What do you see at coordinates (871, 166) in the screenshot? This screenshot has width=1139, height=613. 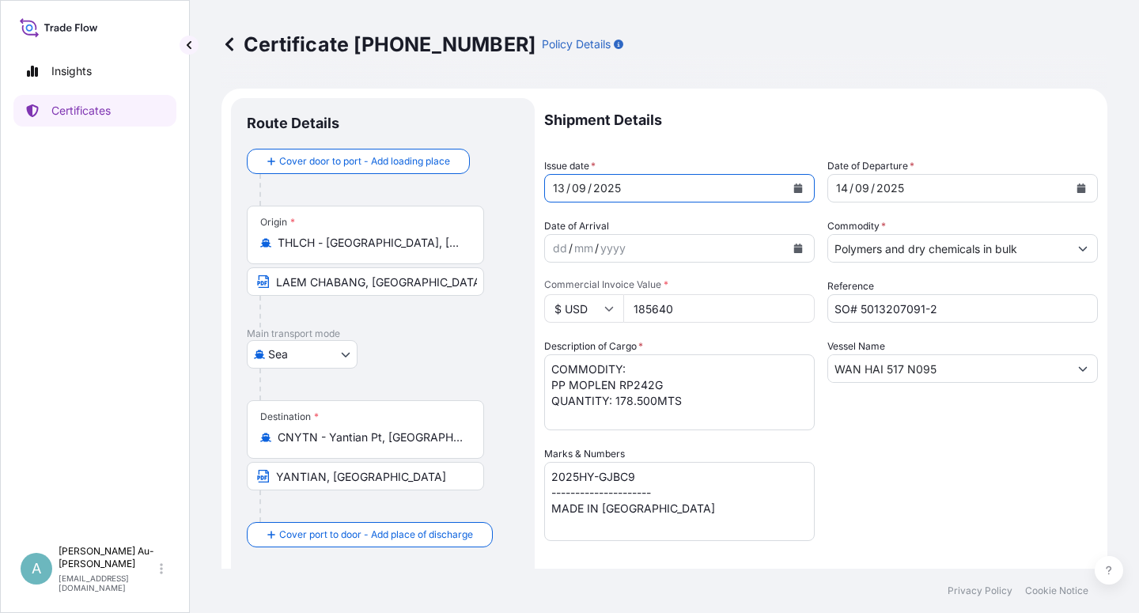 I see `span: Date of Departure` at bounding box center [871, 166].